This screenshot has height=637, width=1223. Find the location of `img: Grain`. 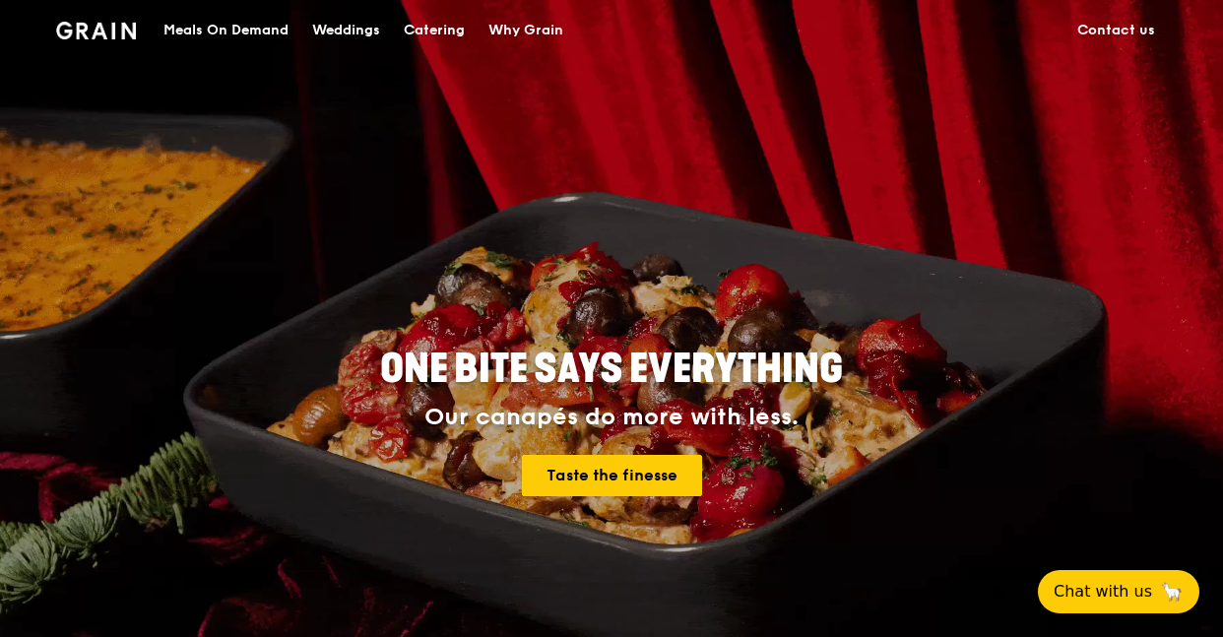

img: Grain is located at coordinates (96, 31).